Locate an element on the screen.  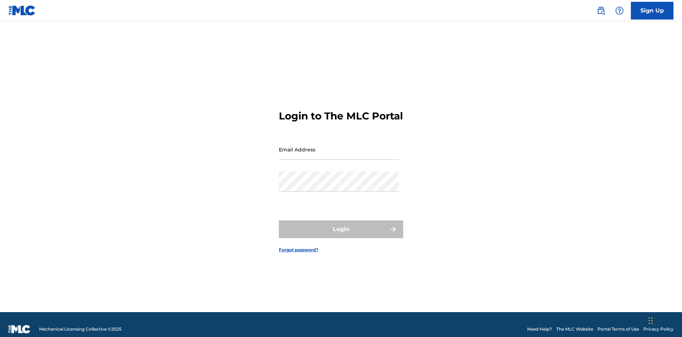
img: MLC Logo is located at coordinates (22, 10).